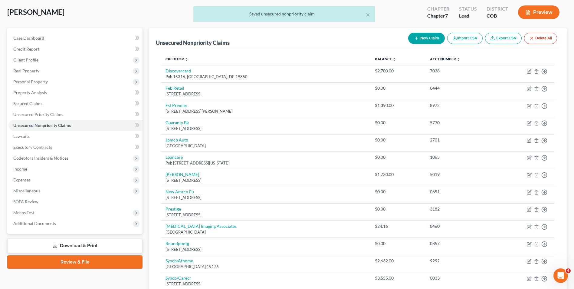  Describe the element at coordinates (27, 190) in the screenshot. I see `span: Miscellaneous` at that location.